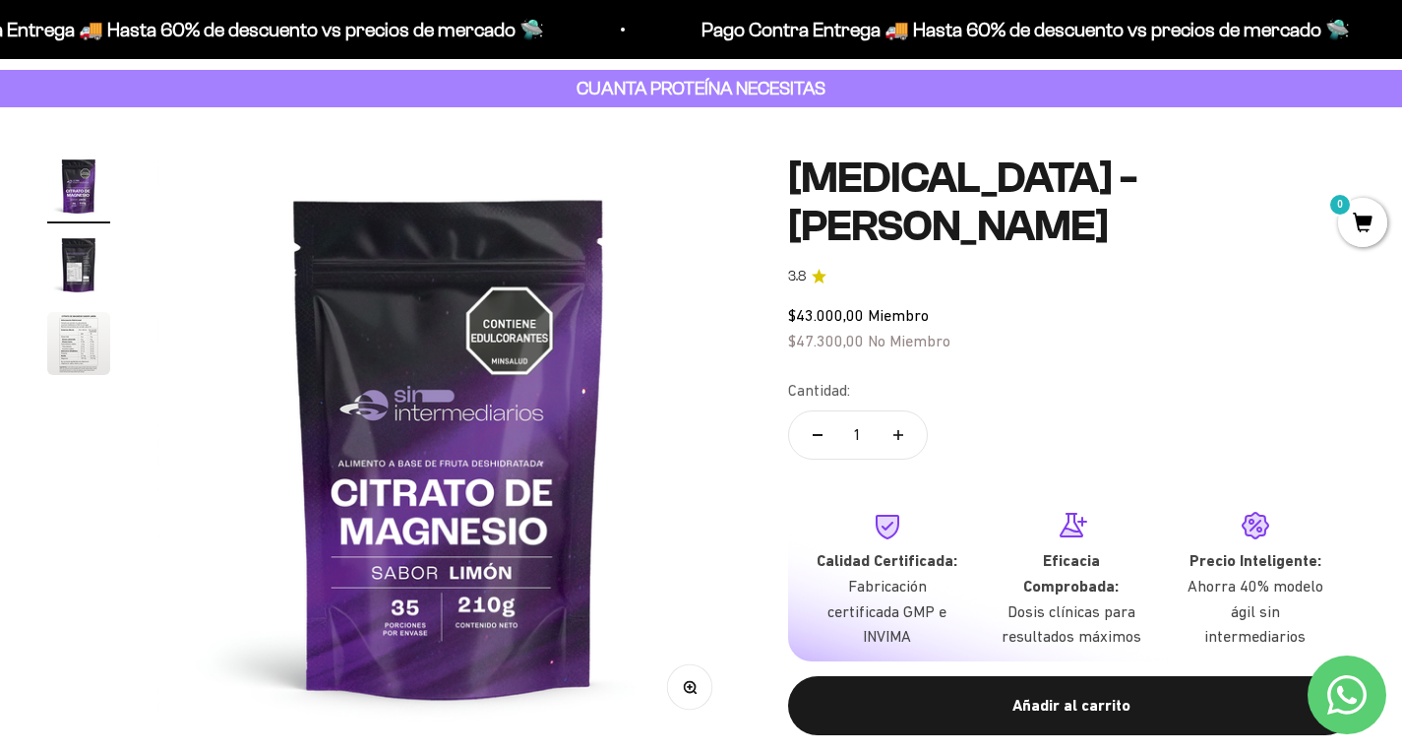 Image resolution: width=1402 pixels, height=753 pixels. I want to click on button: Enviar, so click(364, 356).